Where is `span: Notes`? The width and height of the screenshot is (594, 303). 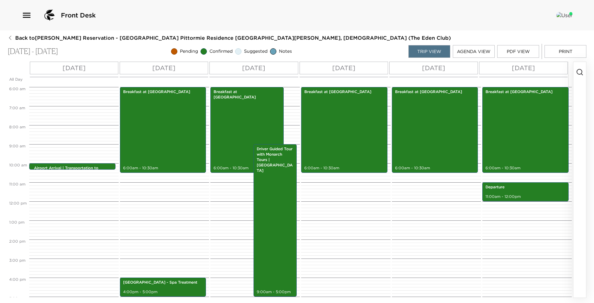
span: Notes is located at coordinates (285, 51).